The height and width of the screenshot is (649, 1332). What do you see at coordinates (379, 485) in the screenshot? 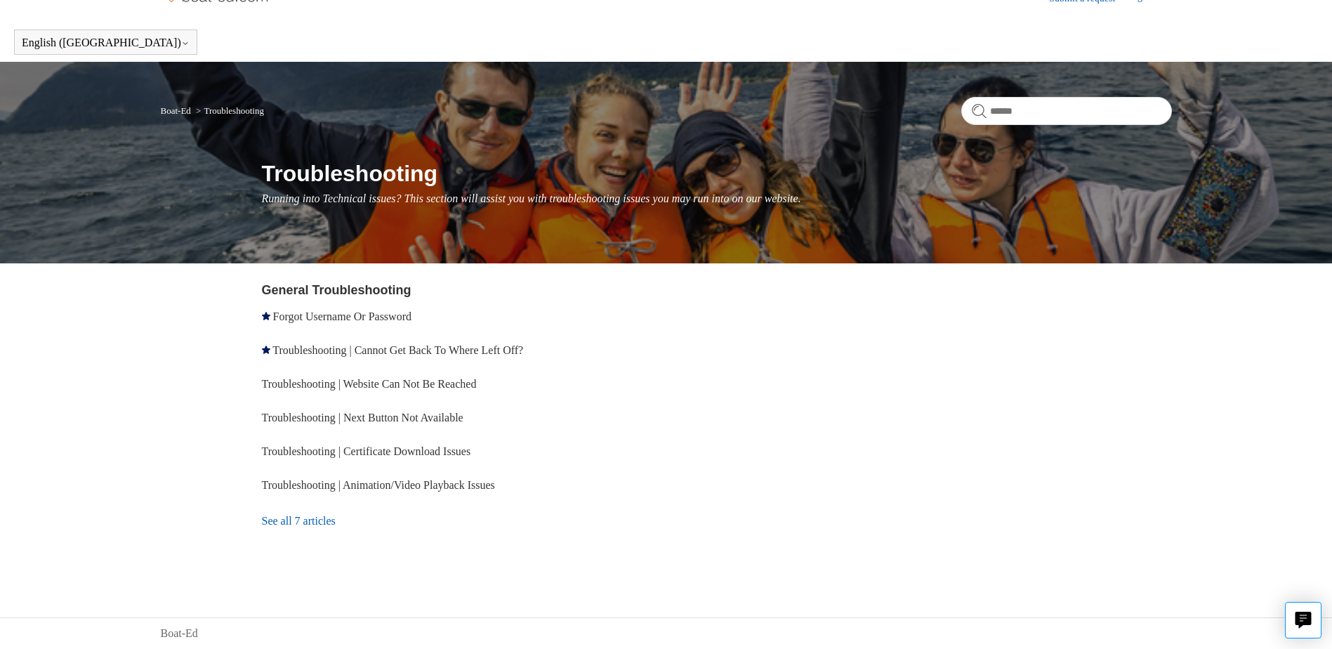
I see `a: Troubleshooting | Animation/Video Playback Issues` at bounding box center [379, 485].